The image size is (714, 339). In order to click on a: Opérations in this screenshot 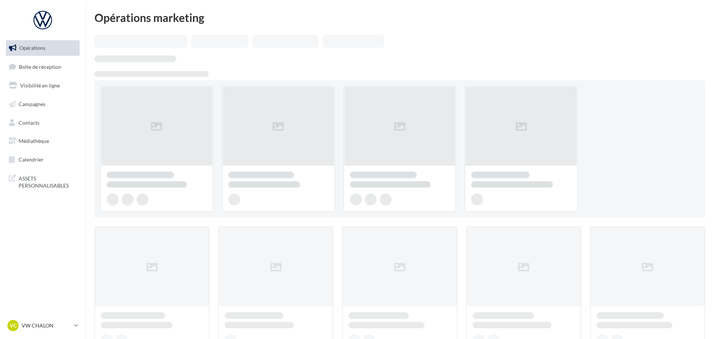, I will do `click(43, 48)`.